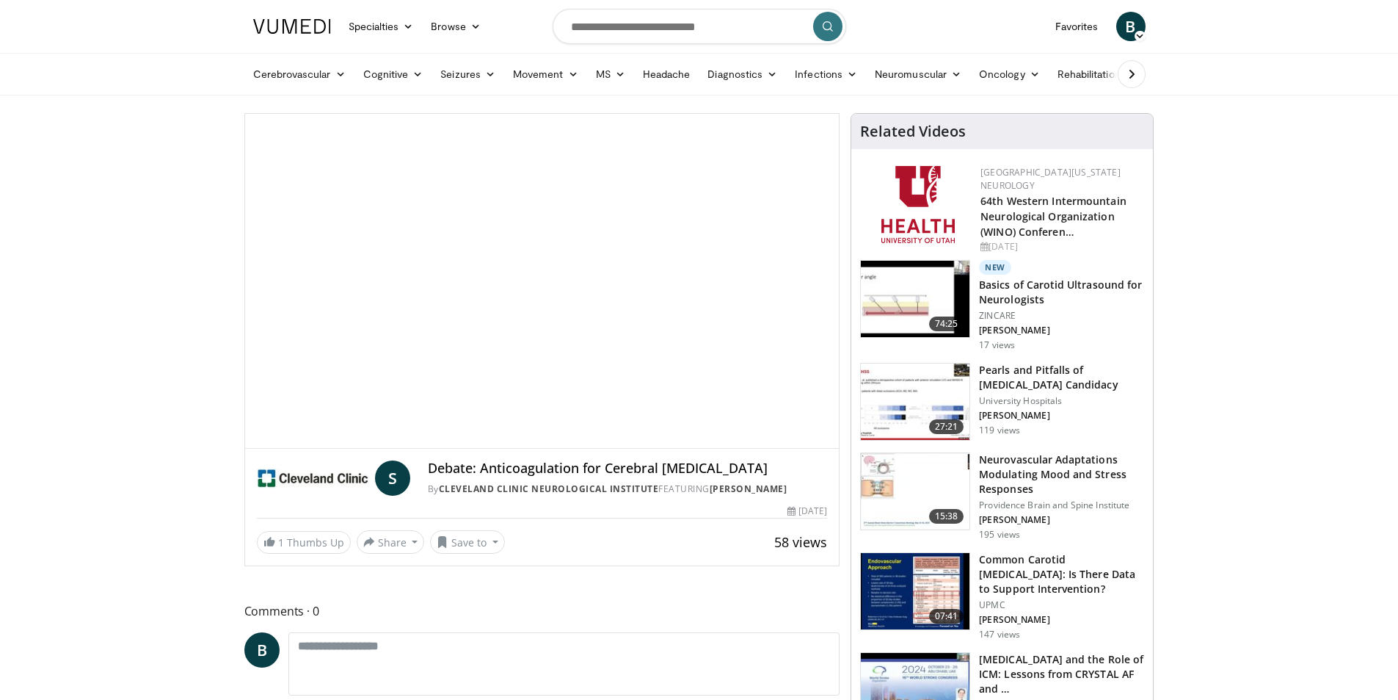 The width and height of the screenshot is (1398, 700). Describe the element at coordinates (918, 74) in the screenshot. I see `a: Neuromuscular` at that location.